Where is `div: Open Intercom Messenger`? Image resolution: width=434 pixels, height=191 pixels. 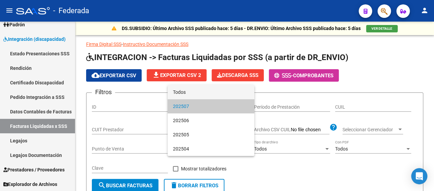 div: Open Intercom Messenger is located at coordinates (420, 176).